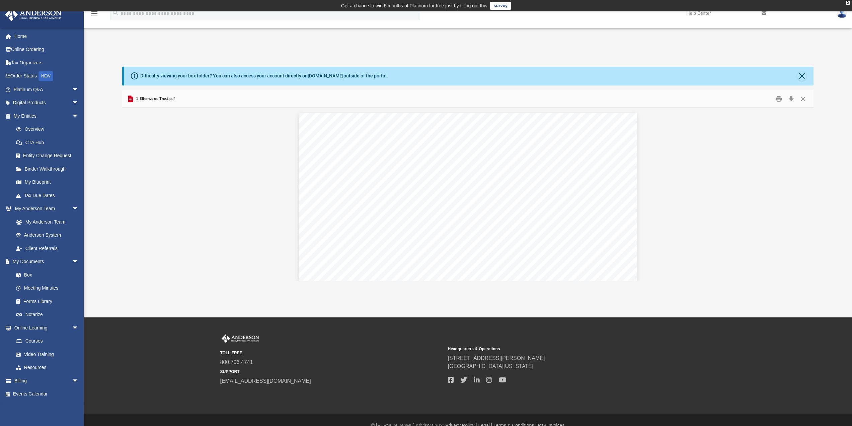 The width and height of the screenshot is (852, 426). I want to click on a: Resources, so click(47, 367).